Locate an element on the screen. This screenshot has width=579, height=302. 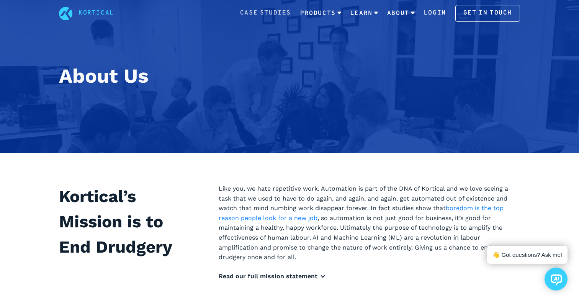
a: Get in touch is located at coordinates (487, 13).